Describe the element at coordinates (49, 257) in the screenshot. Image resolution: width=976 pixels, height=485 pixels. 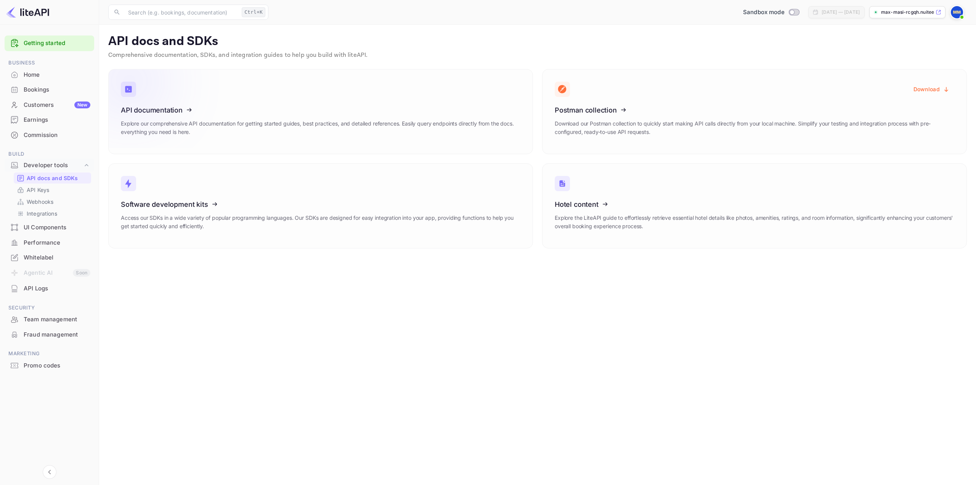
I see `a: Whitelabel` at that location.